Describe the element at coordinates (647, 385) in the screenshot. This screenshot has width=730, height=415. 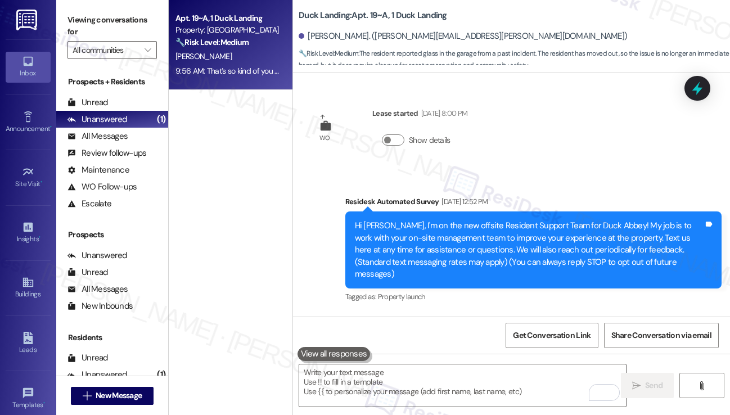
I see `button: Send` at that location.